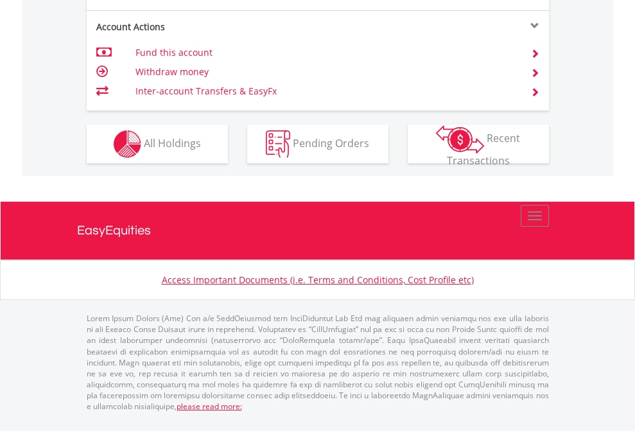 This screenshot has height=431, width=635. What do you see at coordinates (157, 144) in the screenshot?
I see `button: All Holdings` at bounding box center [157, 144].